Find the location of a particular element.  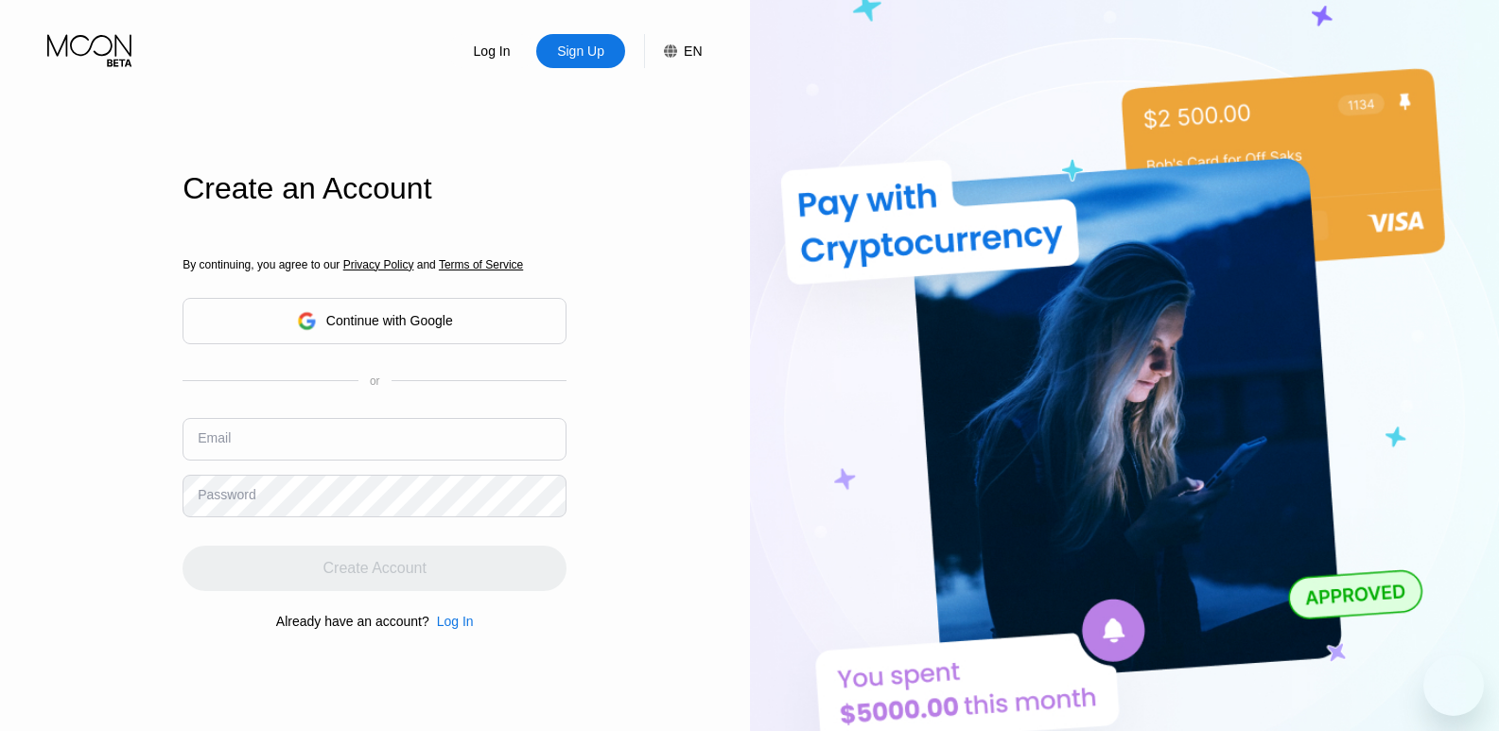

div: Create an Account is located at coordinates (375, 188).